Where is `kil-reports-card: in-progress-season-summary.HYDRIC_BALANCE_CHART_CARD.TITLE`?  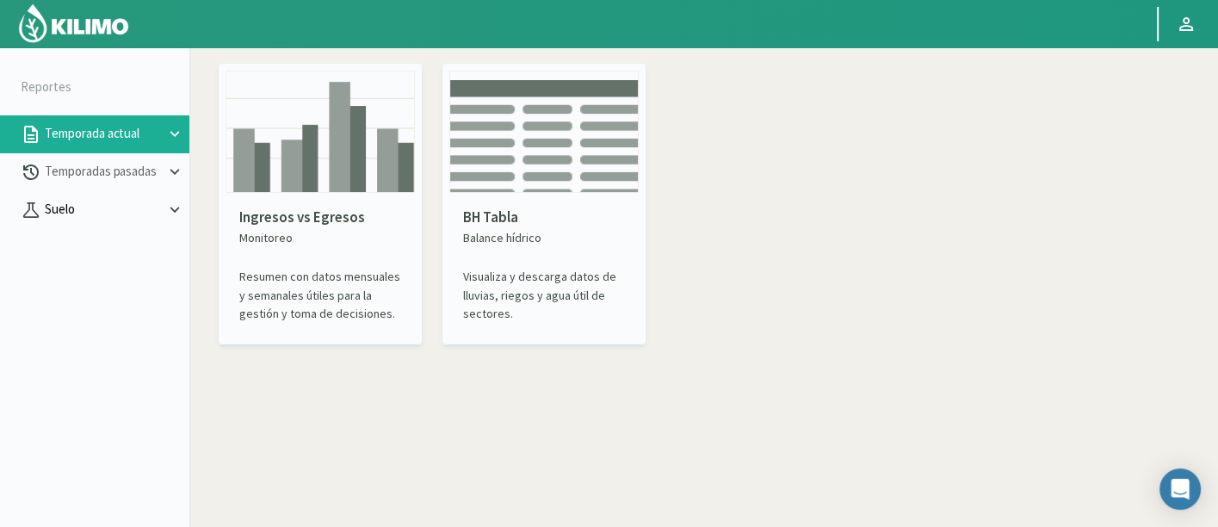 kil-reports-card: in-progress-season-summary.HYDRIC_BALANCE_CHART_CARD.TITLE is located at coordinates (544, 204).